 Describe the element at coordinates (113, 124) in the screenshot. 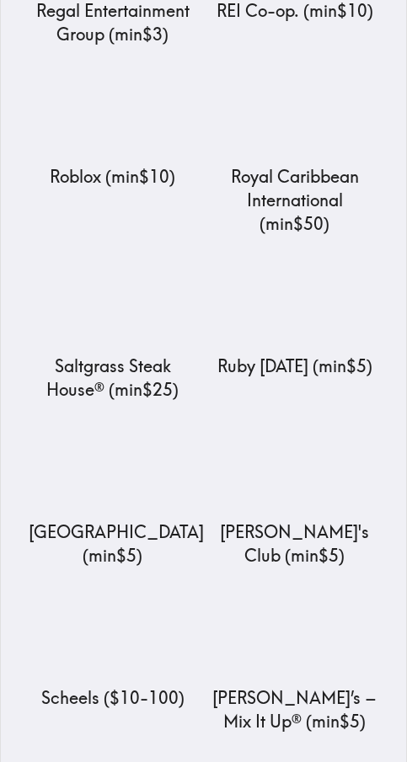

I see `a: RobloxRoblox (min$10)` at that location.